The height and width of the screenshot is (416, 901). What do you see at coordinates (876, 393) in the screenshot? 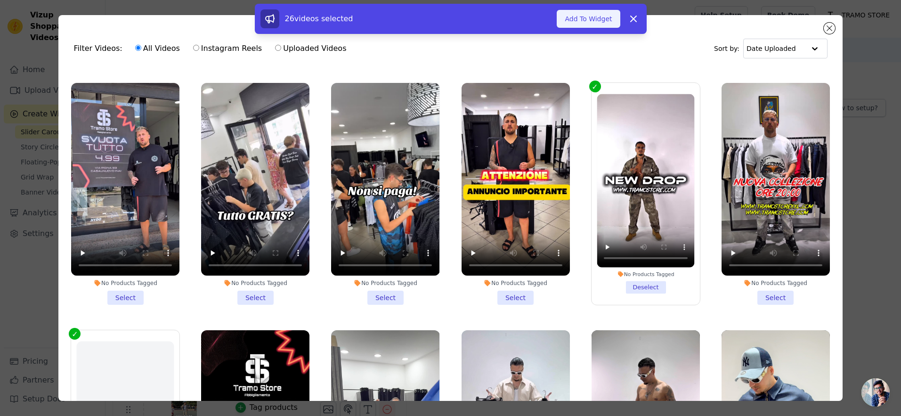
I see `a: Aprire la chat` at bounding box center [876, 393].